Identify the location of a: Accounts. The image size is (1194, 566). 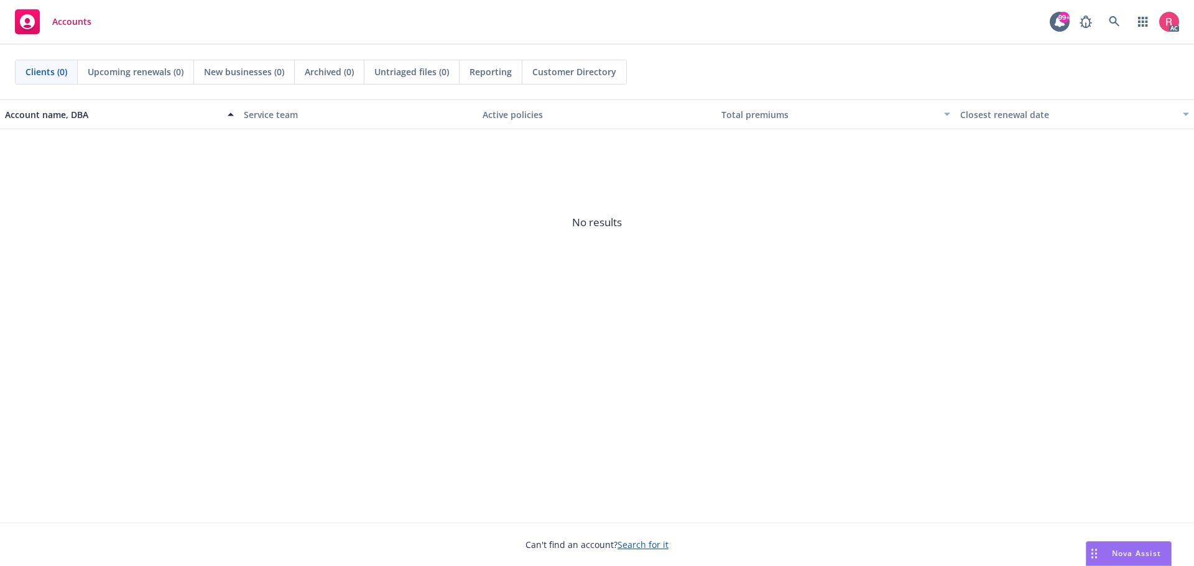
(53, 22).